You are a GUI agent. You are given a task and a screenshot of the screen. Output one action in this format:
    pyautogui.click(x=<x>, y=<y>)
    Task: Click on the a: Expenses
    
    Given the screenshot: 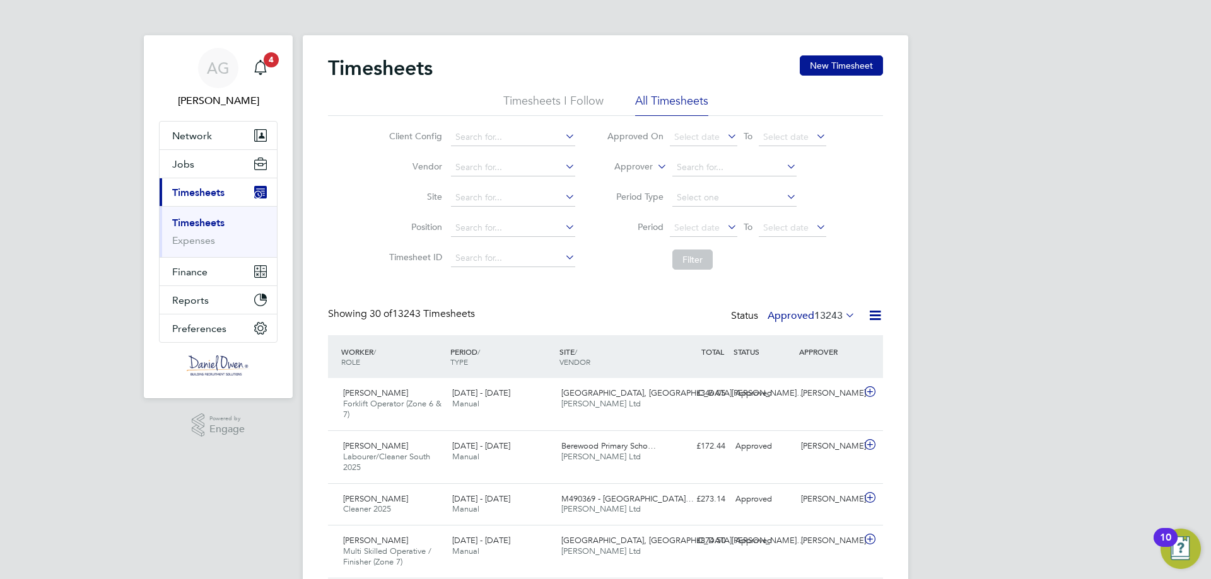 What is the action you would take?
    pyautogui.click(x=194, y=240)
    